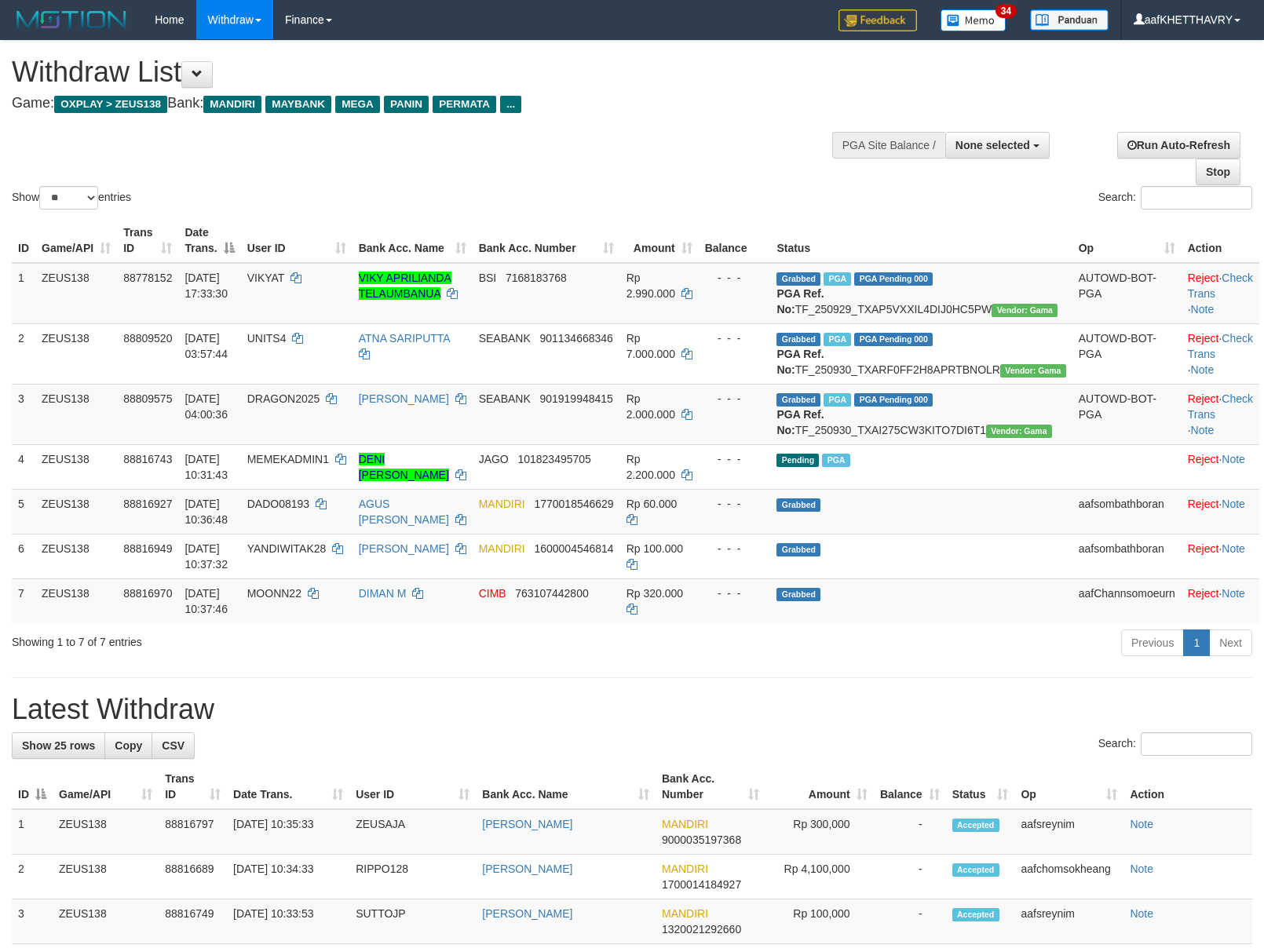  I want to click on span: Copy 1320021292660 to clipboard, so click(701, 929).